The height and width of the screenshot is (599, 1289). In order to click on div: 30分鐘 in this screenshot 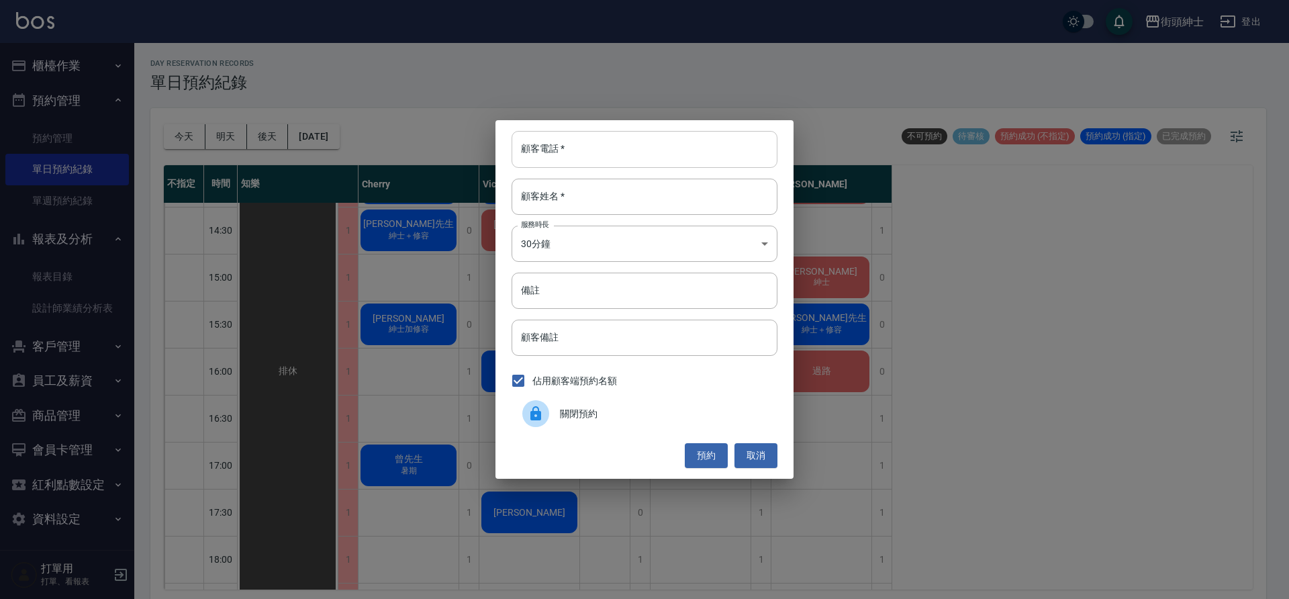, I will do `click(644, 244)`.